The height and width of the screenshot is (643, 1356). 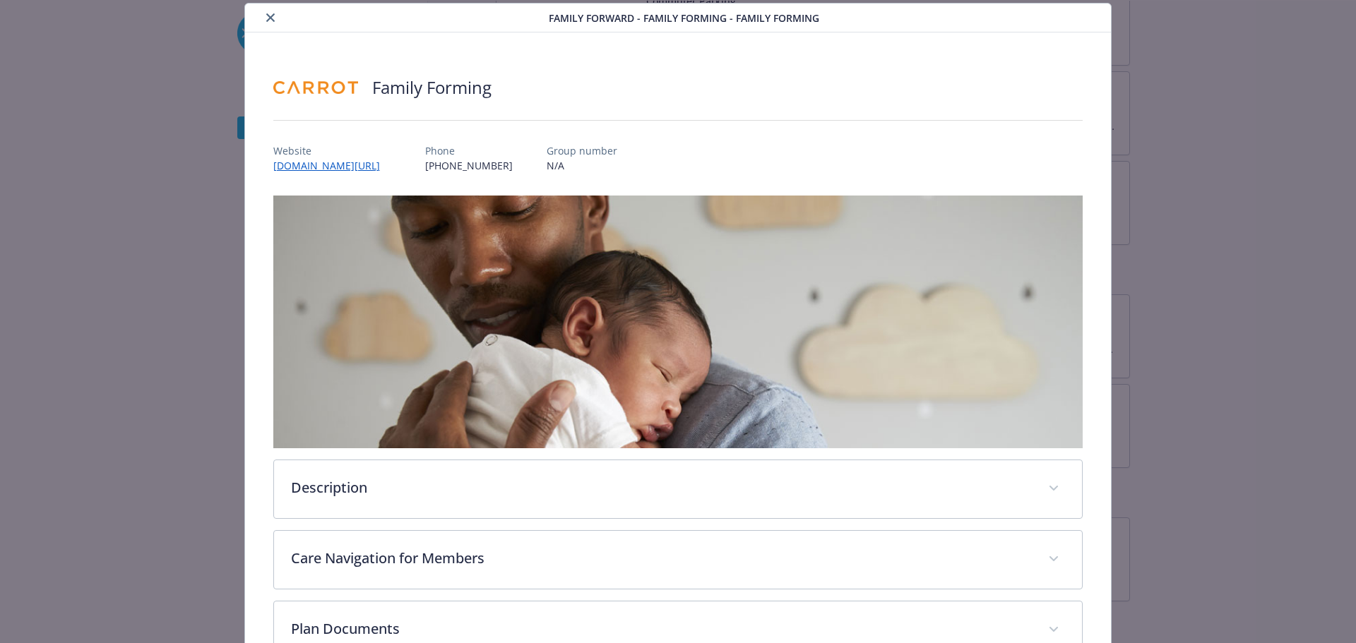 I want to click on div: Description, so click(x=678, y=489).